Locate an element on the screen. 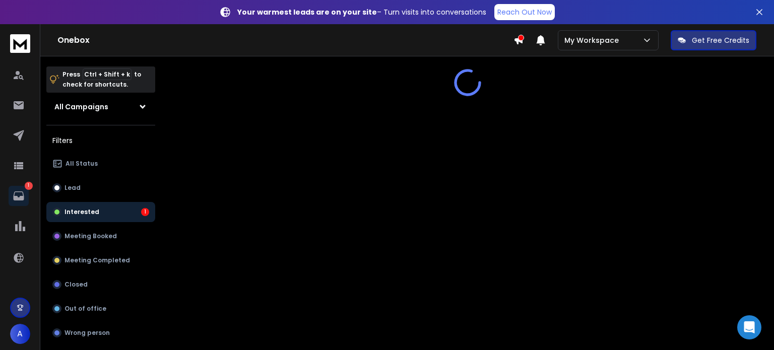 The image size is (774, 350). button: A is located at coordinates (20, 334).